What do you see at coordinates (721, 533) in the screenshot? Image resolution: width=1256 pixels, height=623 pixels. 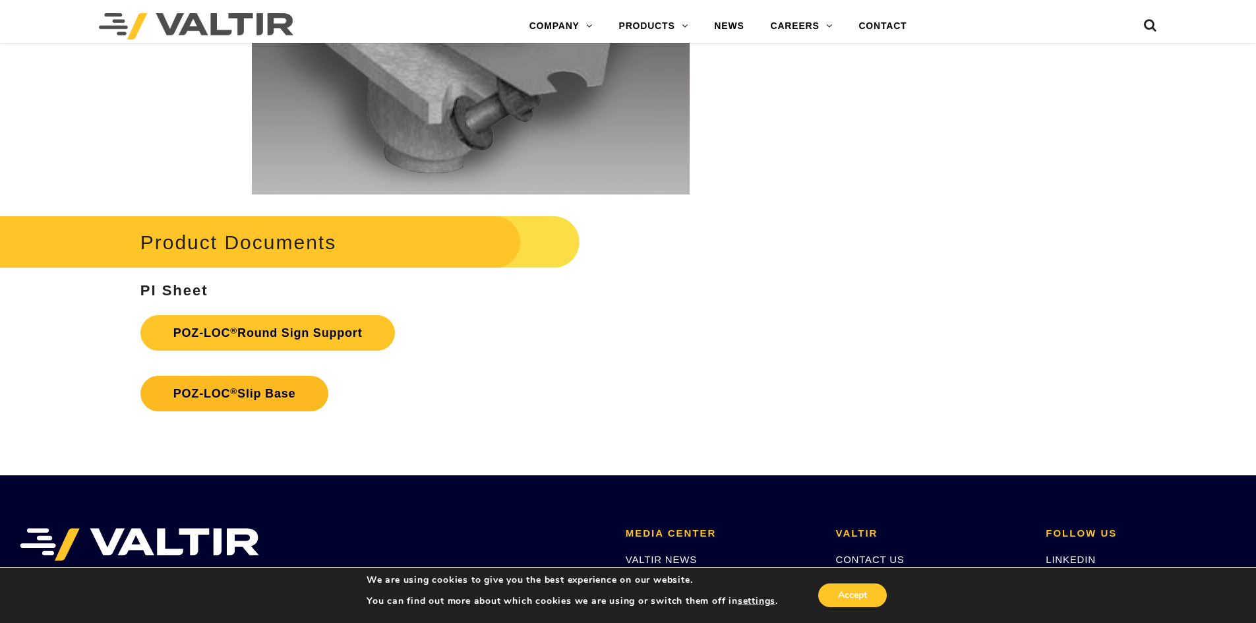 I see `h2: MEDIA CENTER` at bounding box center [721, 533].